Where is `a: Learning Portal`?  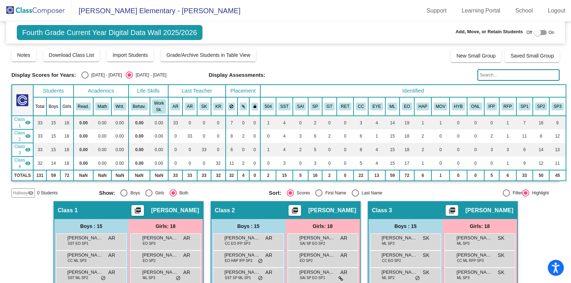
a: Learning Portal is located at coordinates (481, 11).